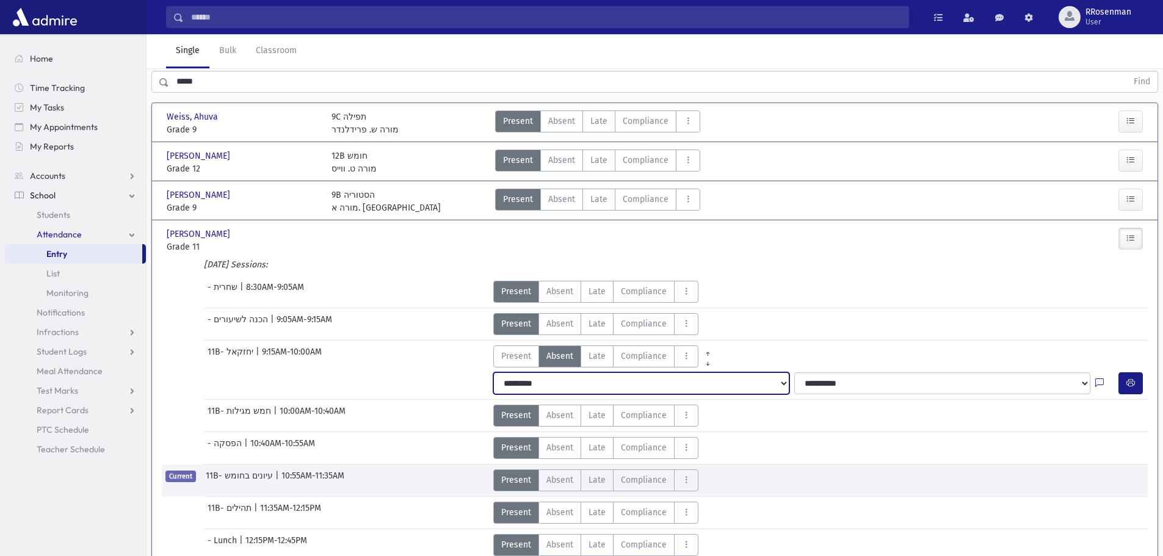 This screenshot has height=556, width=1163. What do you see at coordinates (45, 17) in the screenshot?
I see `img: AdmirePro` at bounding box center [45, 17].